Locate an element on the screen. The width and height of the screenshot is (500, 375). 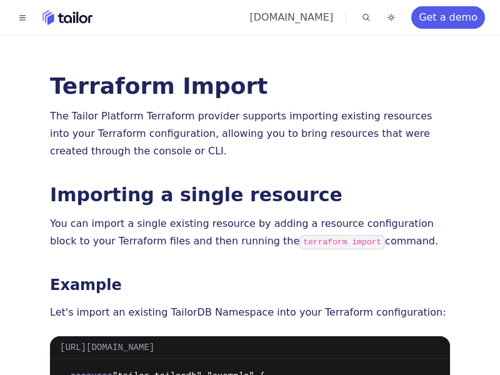
code: terraform import is located at coordinates (342, 242).